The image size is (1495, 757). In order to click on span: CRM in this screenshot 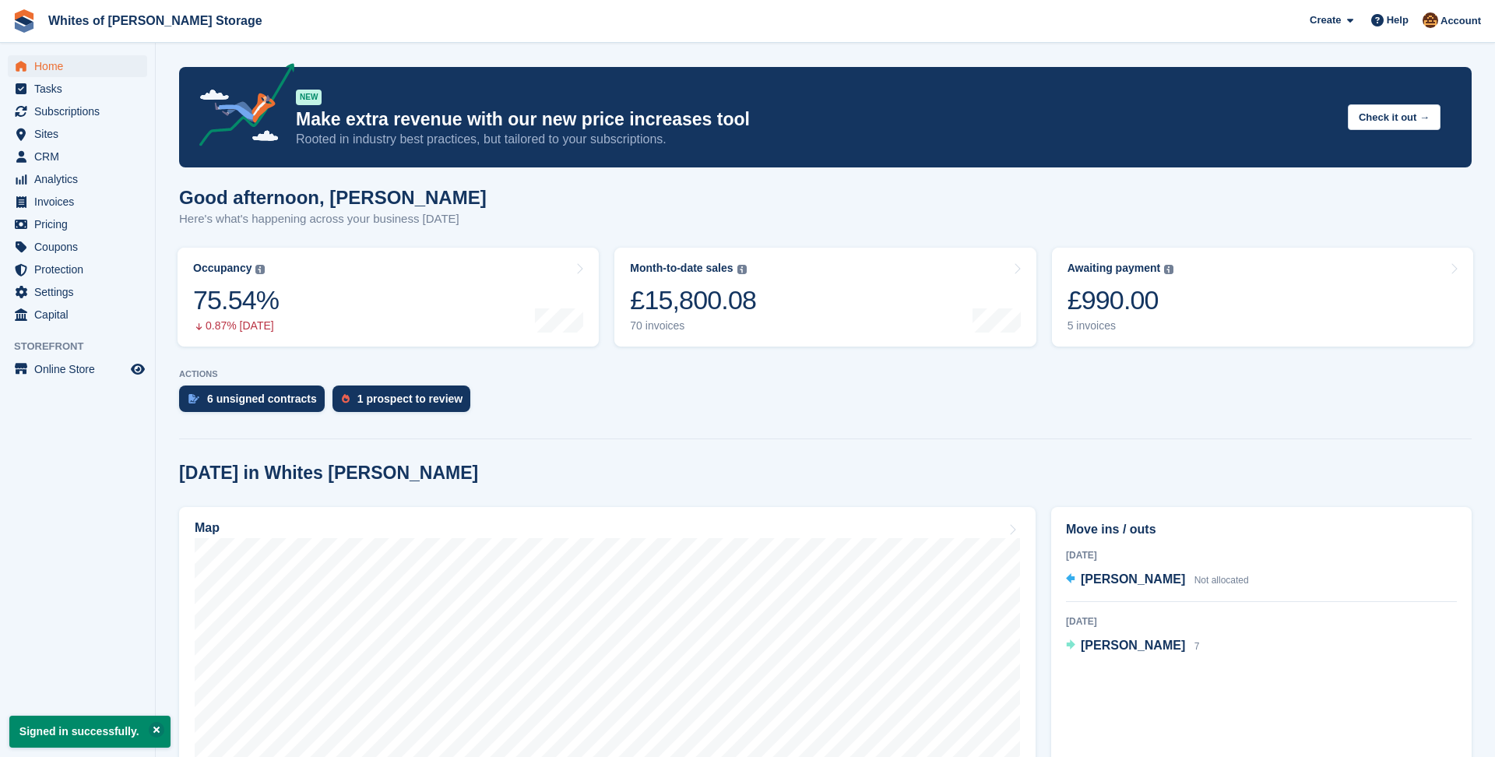, I will do `click(81, 156)`.